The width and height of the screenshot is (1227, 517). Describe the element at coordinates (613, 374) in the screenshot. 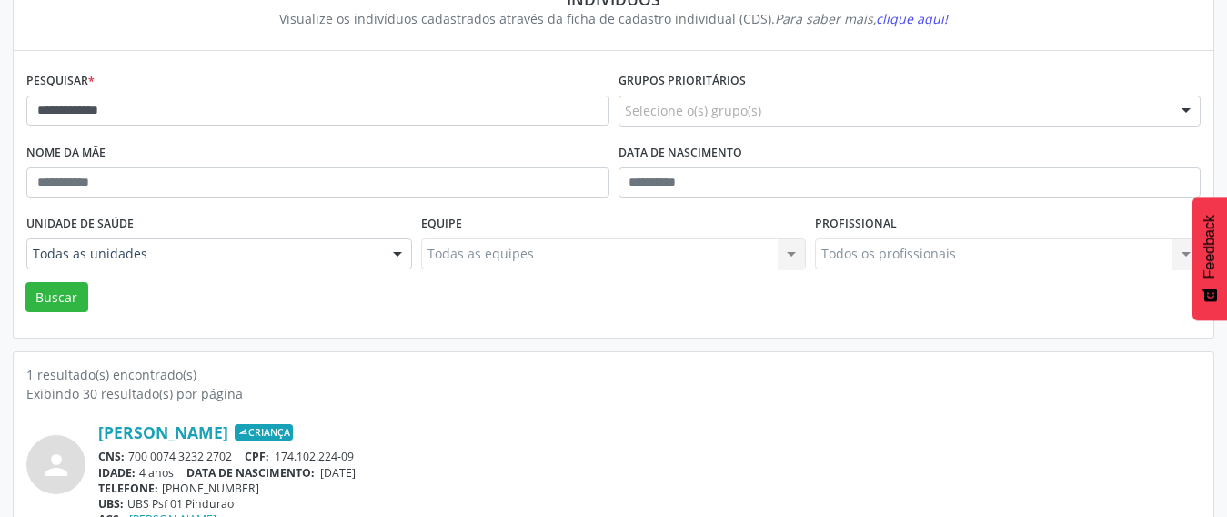

I see `div: 1 resultado(s) encontrado(s)` at that location.